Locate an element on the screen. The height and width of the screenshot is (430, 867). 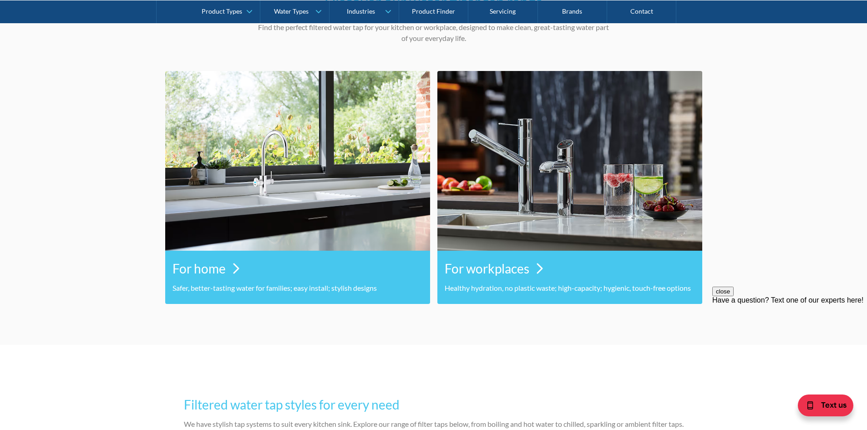
span: Text us is located at coordinates (40, 20).